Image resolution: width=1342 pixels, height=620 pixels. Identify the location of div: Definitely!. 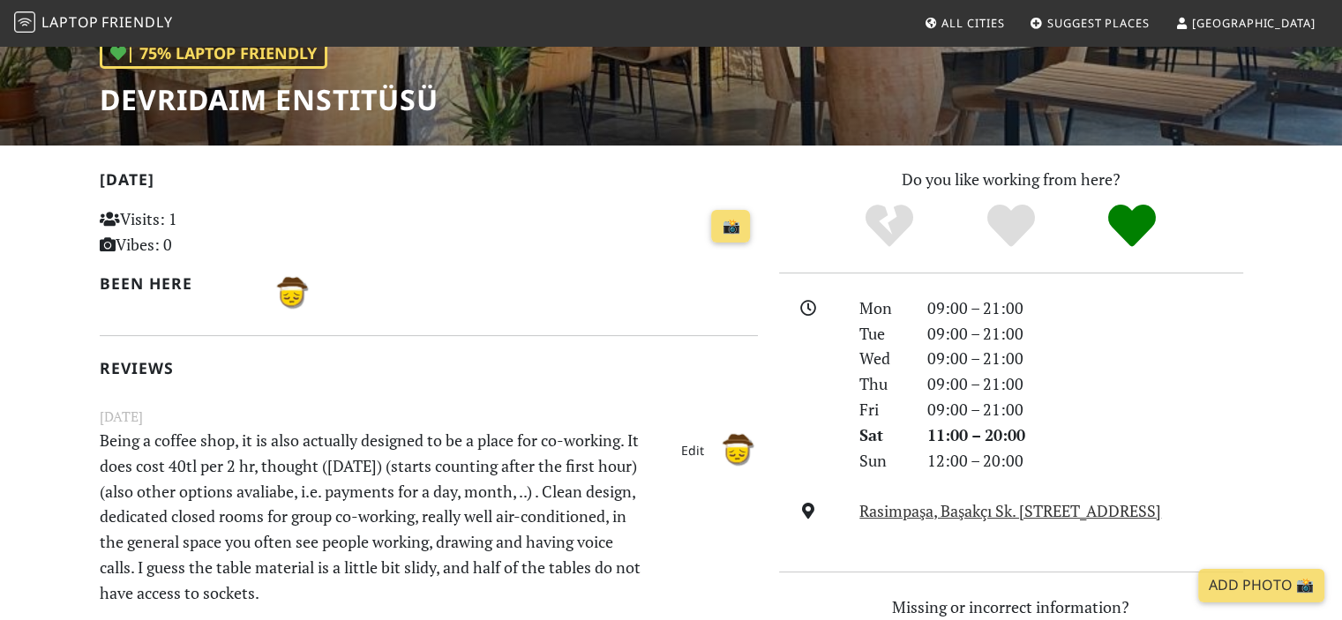
(1132, 226).